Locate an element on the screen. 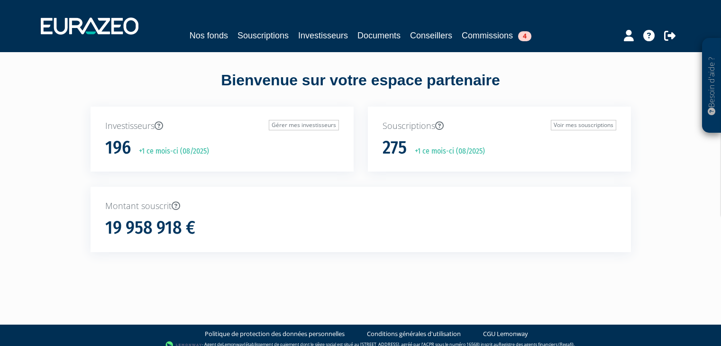 The image size is (721, 346). a: Souscriptions is located at coordinates (263, 36).